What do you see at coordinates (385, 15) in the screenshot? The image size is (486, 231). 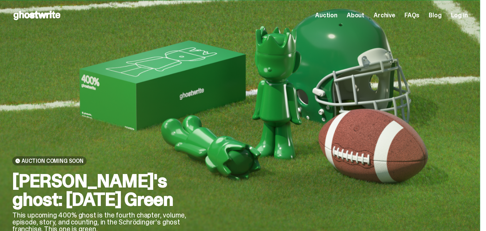 I see `a: Archive` at bounding box center [385, 15].